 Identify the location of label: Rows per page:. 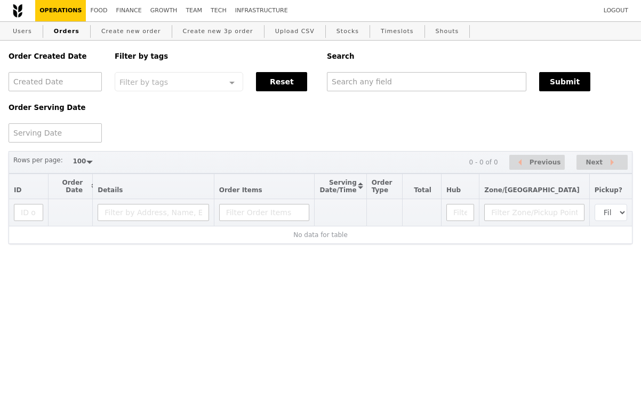
(38, 160).